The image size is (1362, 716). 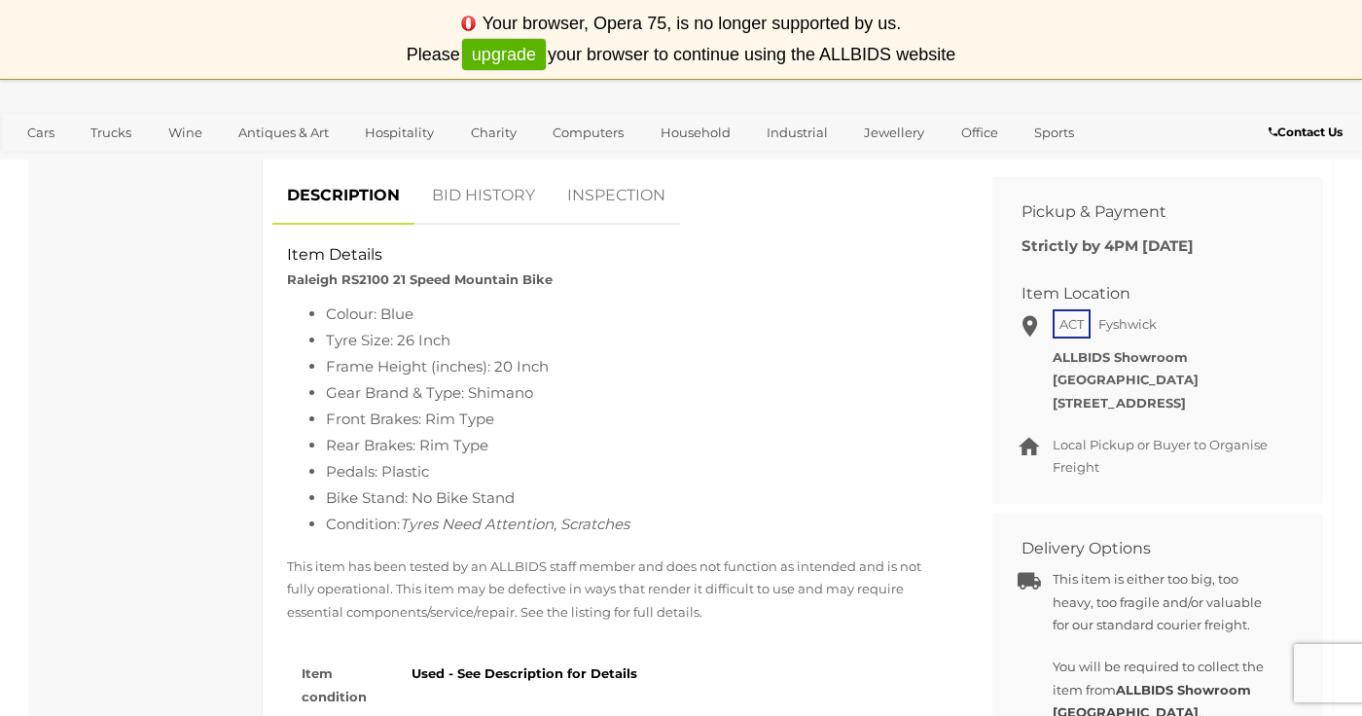 I want to click on a: upgrade, so click(x=504, y=54).